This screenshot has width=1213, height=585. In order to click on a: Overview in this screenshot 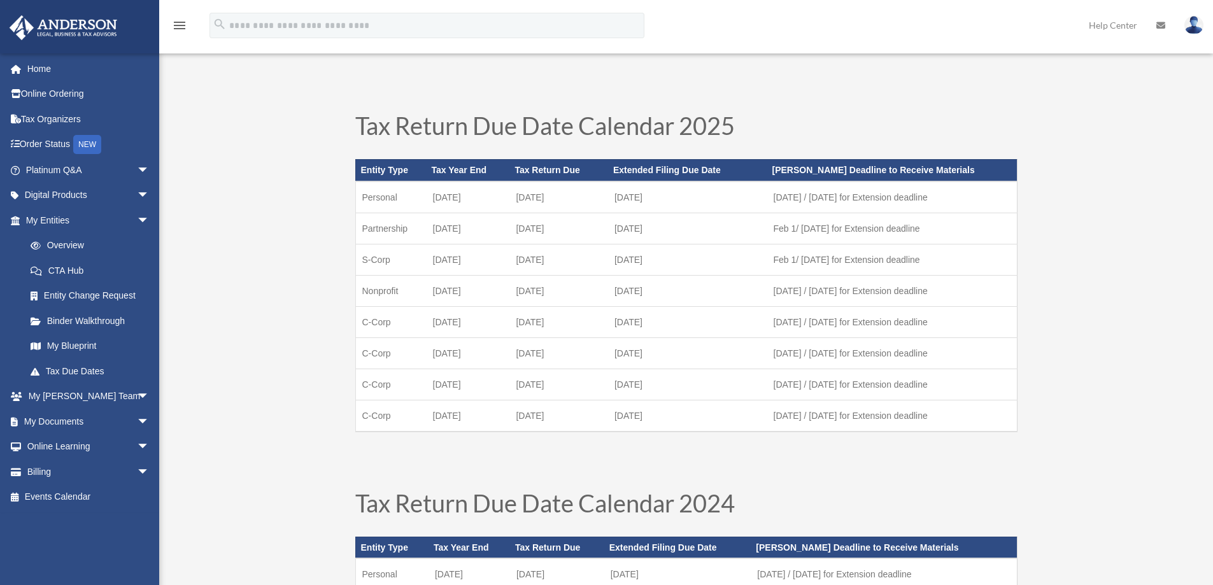, I will do `click(93, 246)`.